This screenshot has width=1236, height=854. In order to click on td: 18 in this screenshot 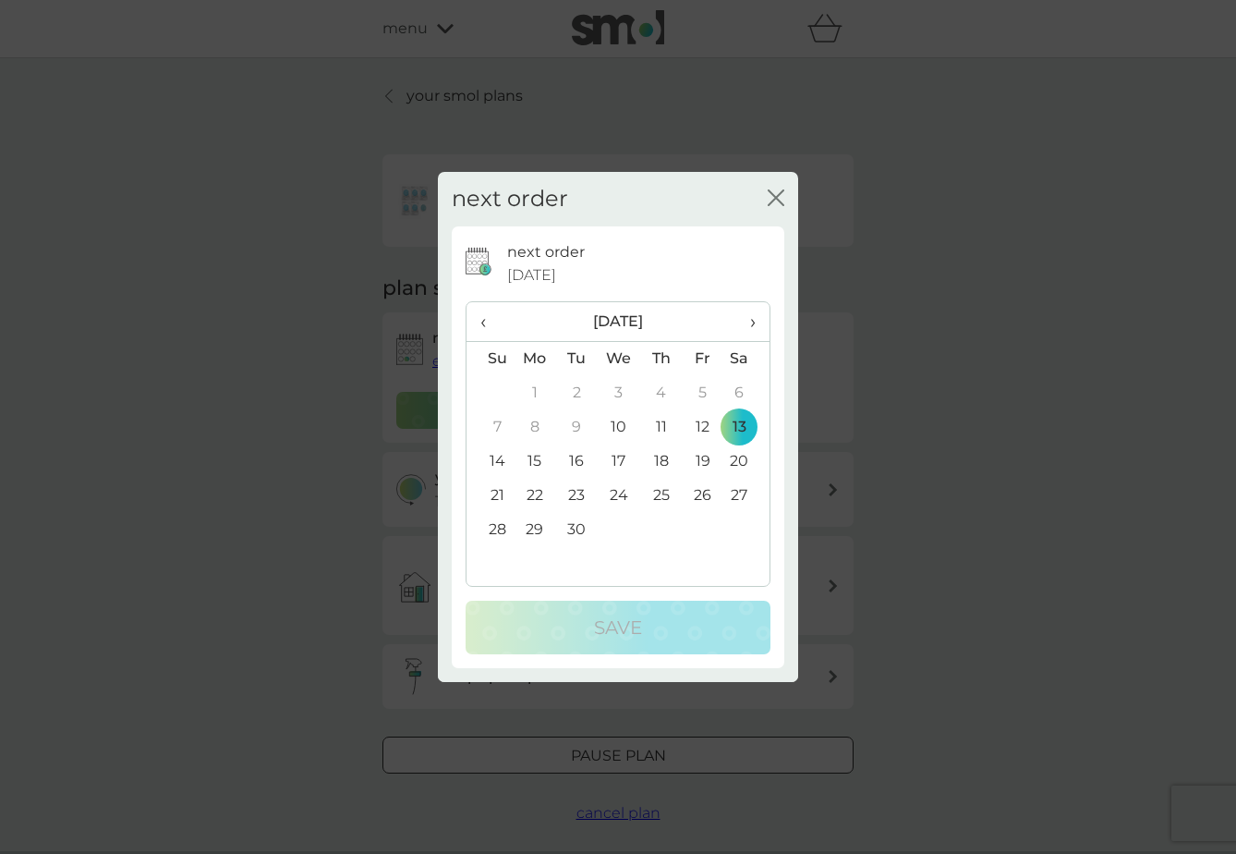, I will do `click(661, 461)`.